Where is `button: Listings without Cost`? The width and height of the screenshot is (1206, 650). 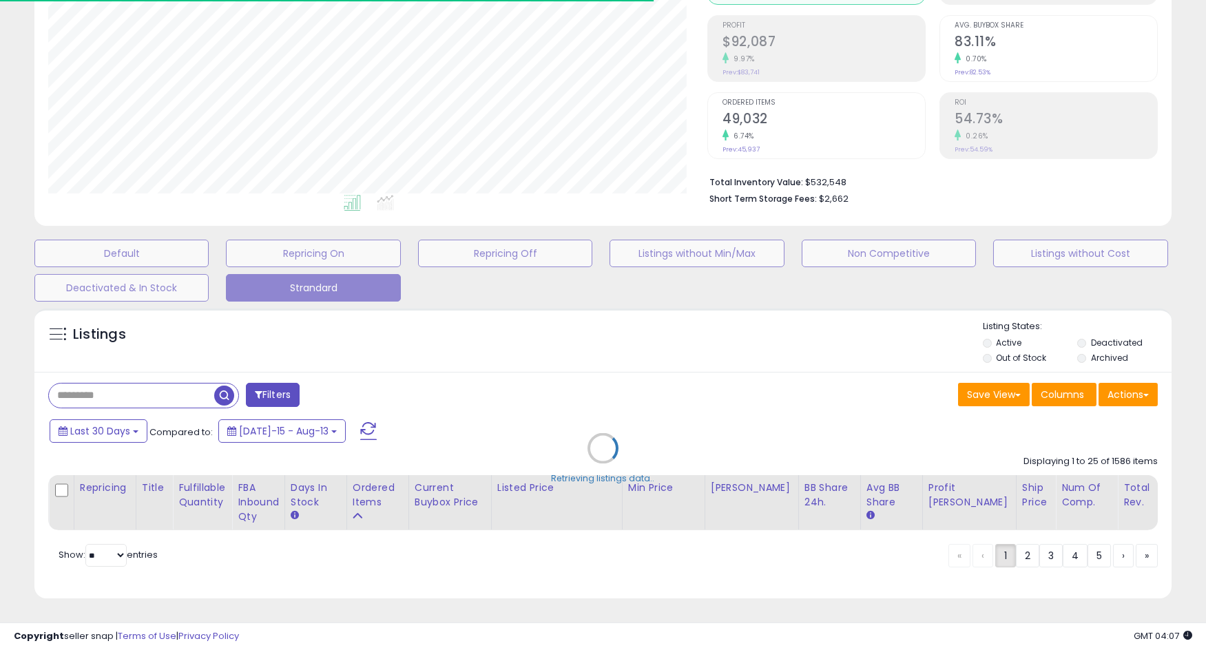
button: Listings without Cost is located at coordinates (1080, 253).